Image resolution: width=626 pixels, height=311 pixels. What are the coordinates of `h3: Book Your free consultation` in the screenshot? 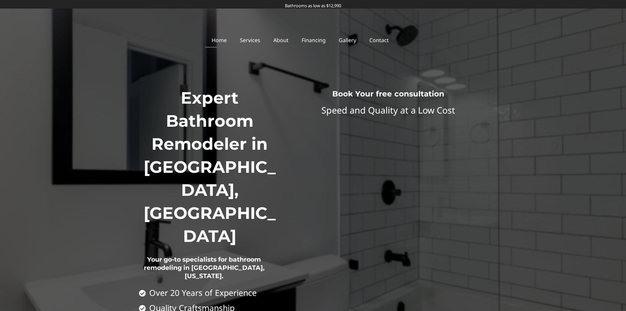 It's located at (388, 94).